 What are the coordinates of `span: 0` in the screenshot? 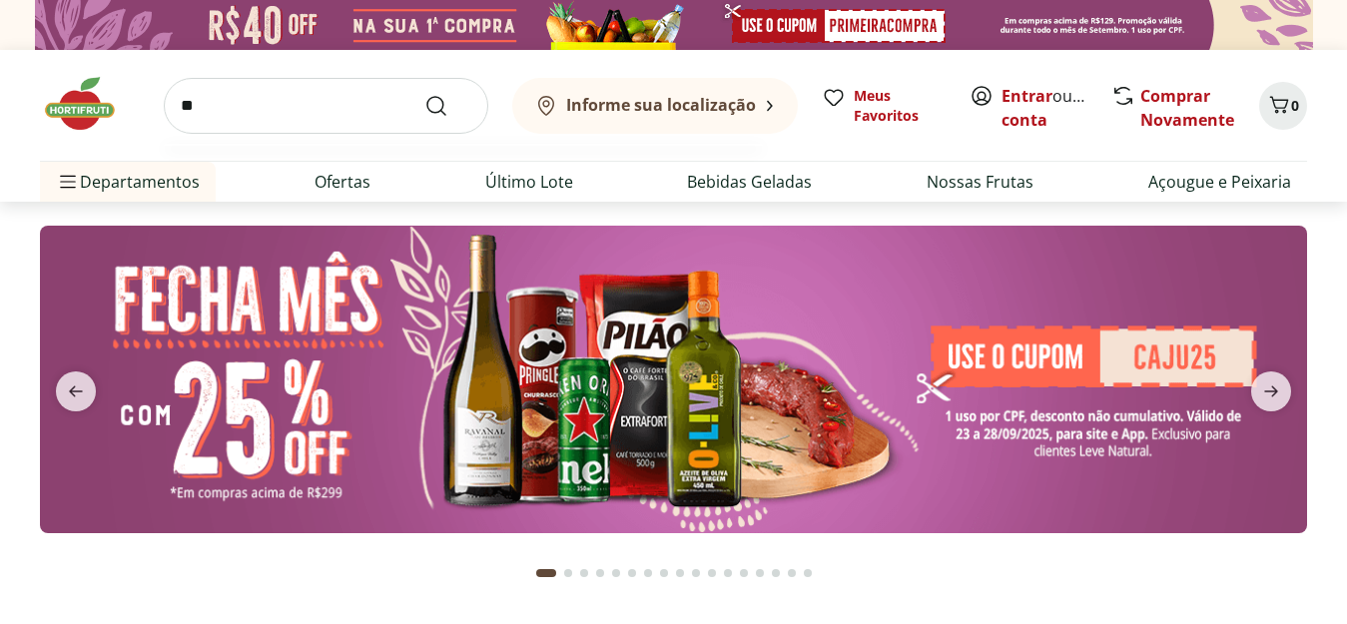 It's located at (1295, 105).